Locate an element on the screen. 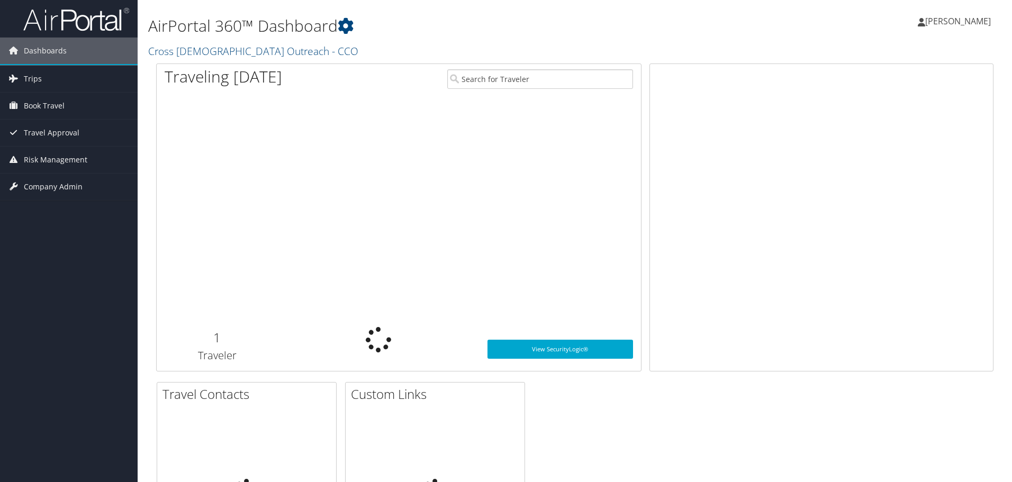 This screenshot has height=482, width=1012. h2: Travel Contacts is located at coordinates (249, 394).